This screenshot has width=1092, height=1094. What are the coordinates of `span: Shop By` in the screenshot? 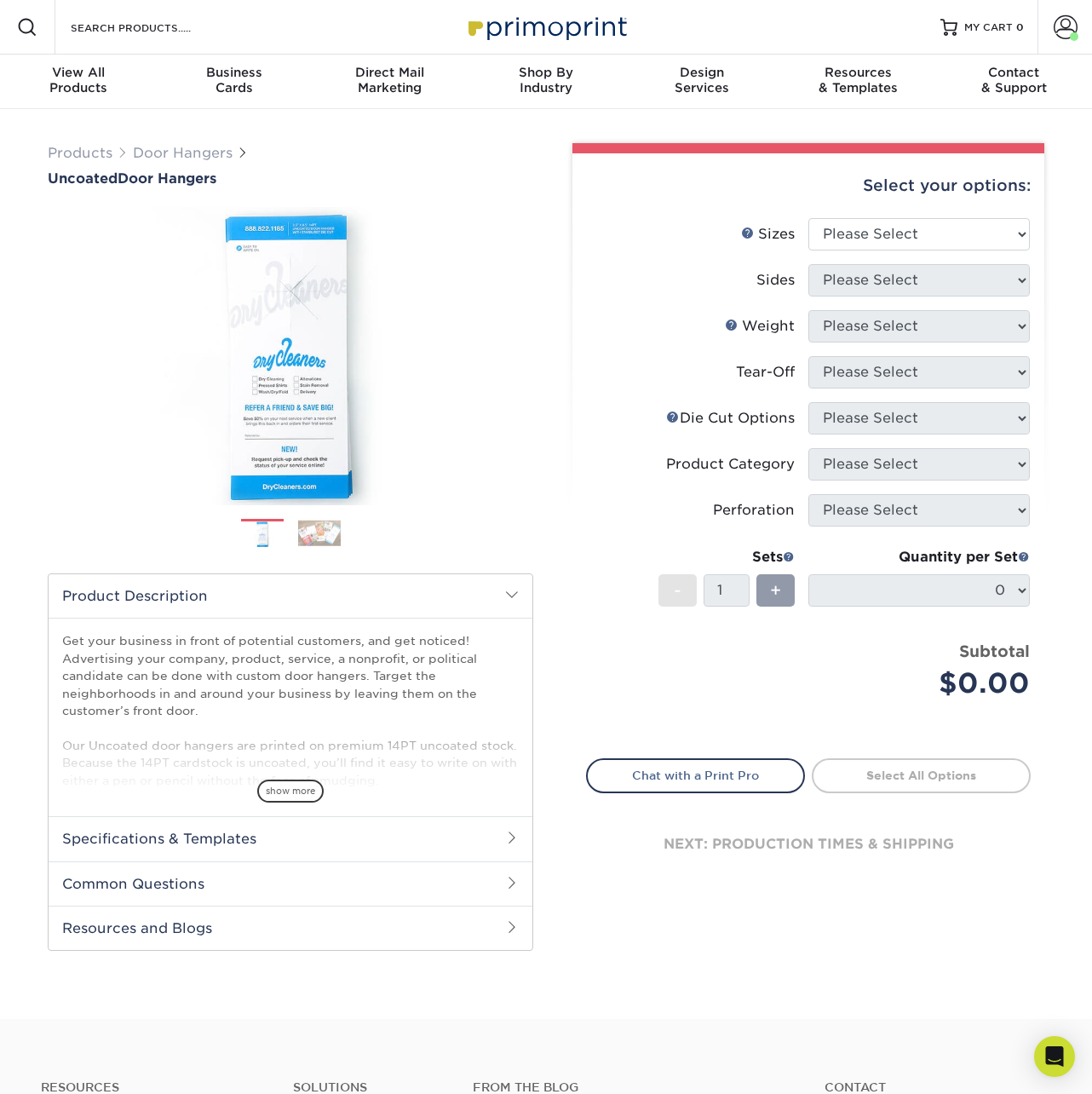 It's located at (546, 72).